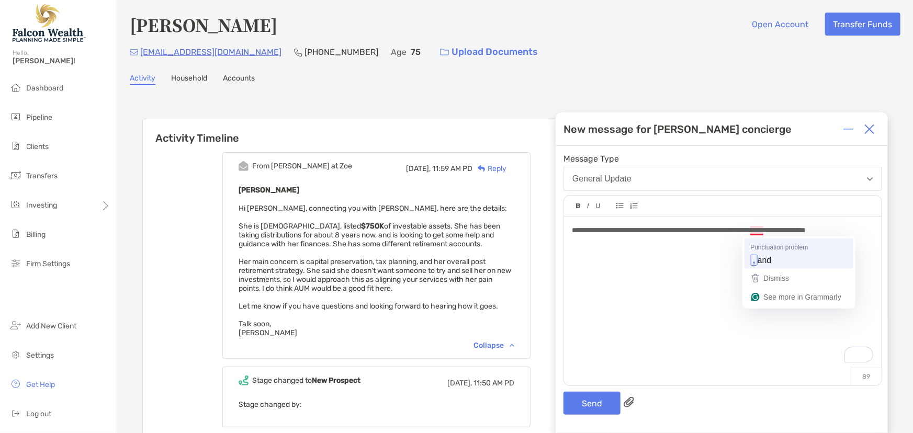 The image size is (913, 433). What do you see at coordinates (51, 326) in the screenshot?
I see `span: Add New Client` at bounding box center [51, 326].